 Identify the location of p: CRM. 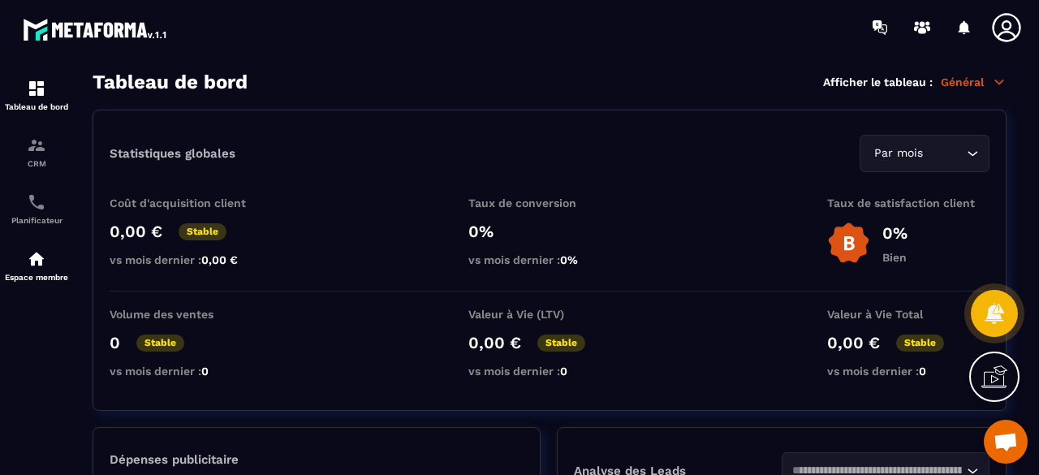
(37, 163).